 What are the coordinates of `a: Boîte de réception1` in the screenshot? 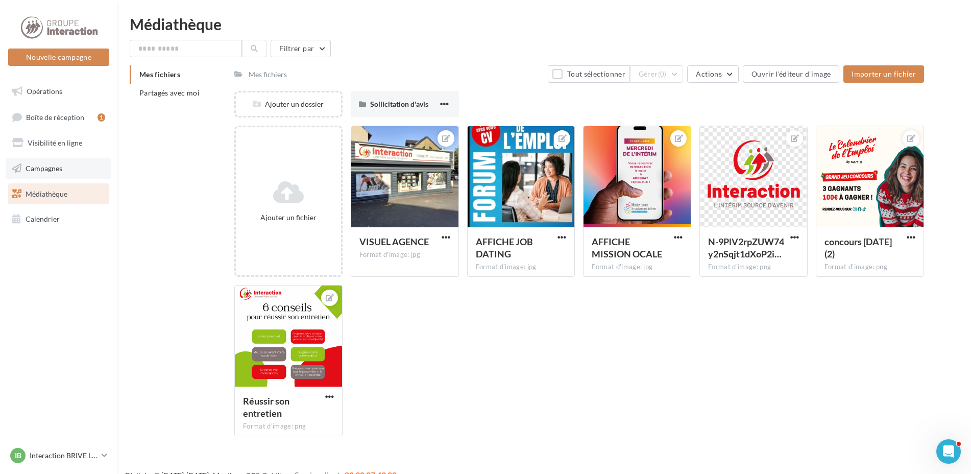 It's located at (59, 117).